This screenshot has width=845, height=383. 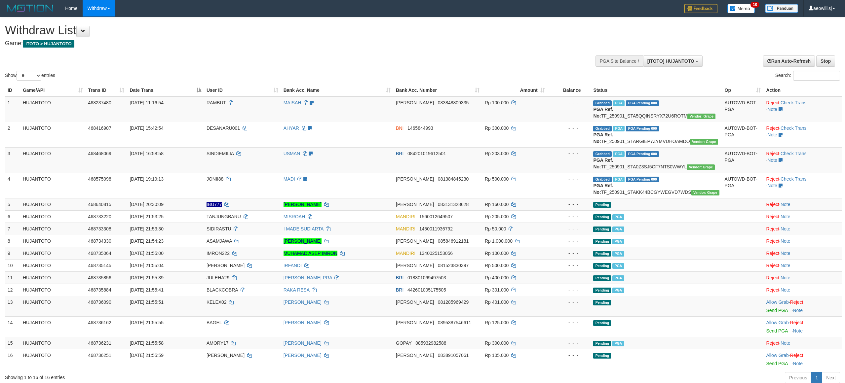 What do you see at coordinates (13, 134) in the screenshot?
I see `td: 2` at bounding box center [13, 134].